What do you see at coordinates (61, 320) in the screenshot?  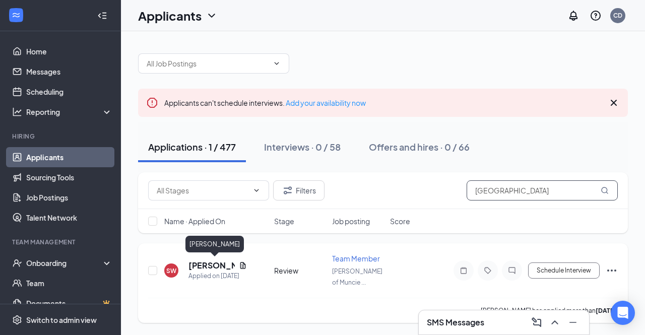 I see `div: Switch to admin view` at bounding box center [61, 320].